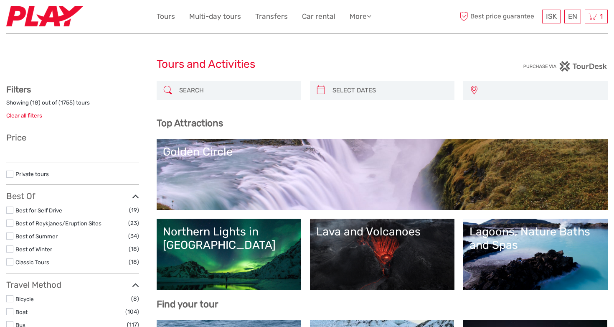 This screenshot has width=614, height=327. Describe the element at coordinates (73, 196) in the screenshot. I see `h3: Best Of` at that location.